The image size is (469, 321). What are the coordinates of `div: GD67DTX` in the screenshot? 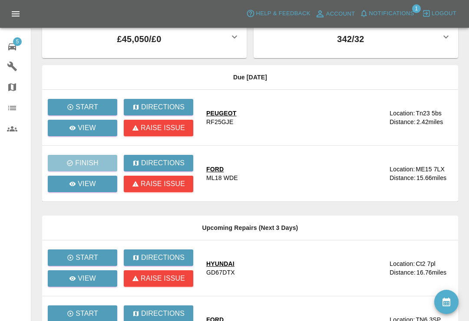 It's located at (221, 273).